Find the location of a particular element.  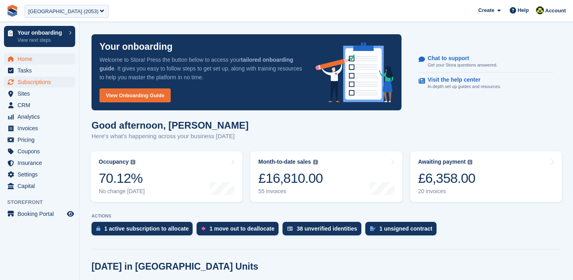

span: Analytics is located at coordinates (41, 117).